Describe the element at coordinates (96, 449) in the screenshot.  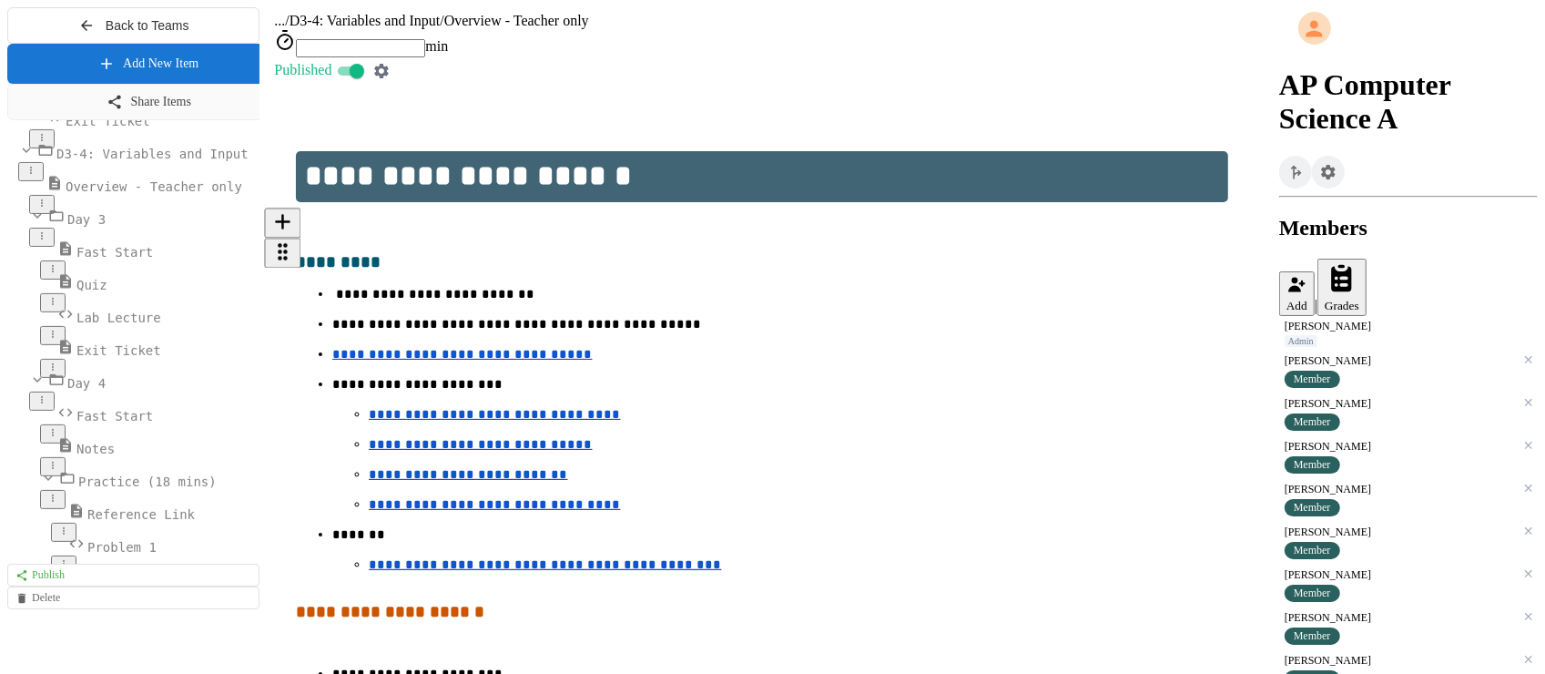
I see `span: Notes` at that location.